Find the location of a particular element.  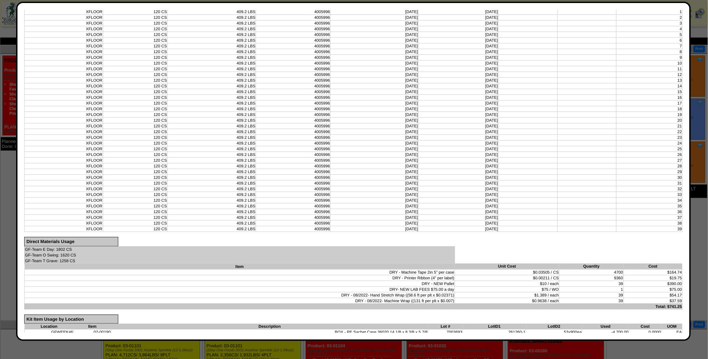

td: 12 is located at coordinates (650, 74).